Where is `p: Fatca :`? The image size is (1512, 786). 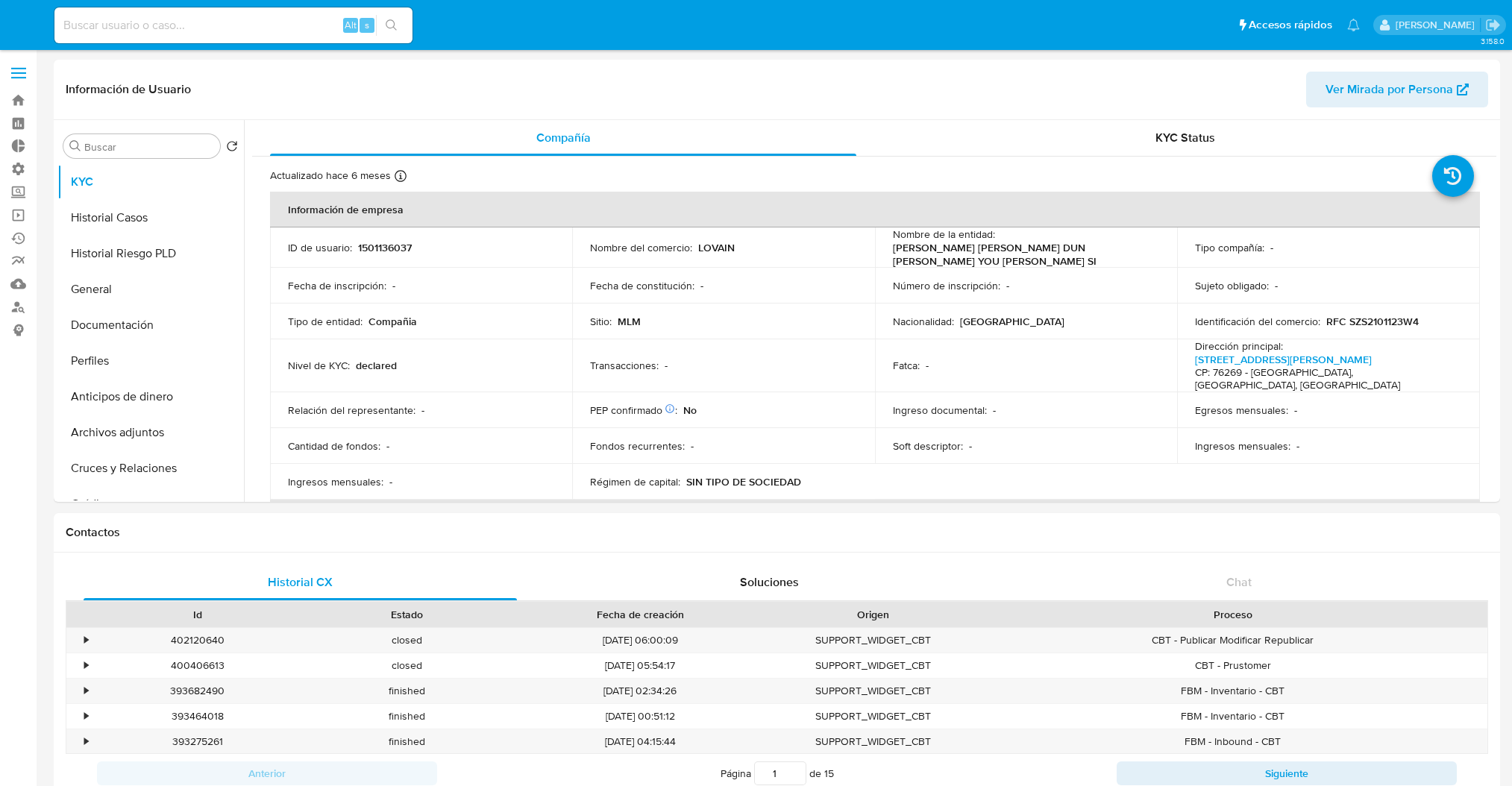 p: Fatca : is located at coordinates (906, 365).